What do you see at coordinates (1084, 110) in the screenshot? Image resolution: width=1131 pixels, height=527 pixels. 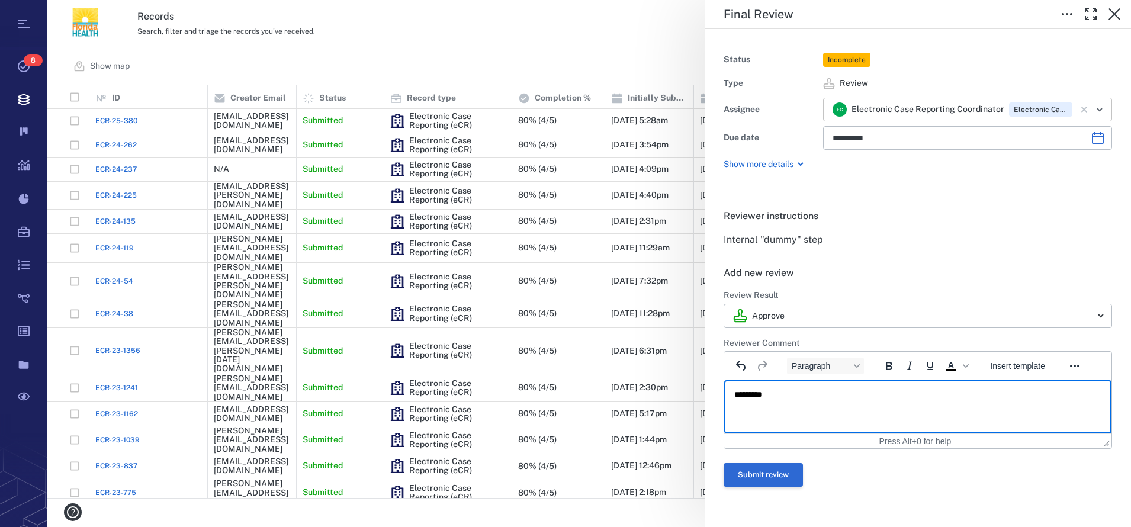 I see `button: Clear` at bounding box center [1084, 110].